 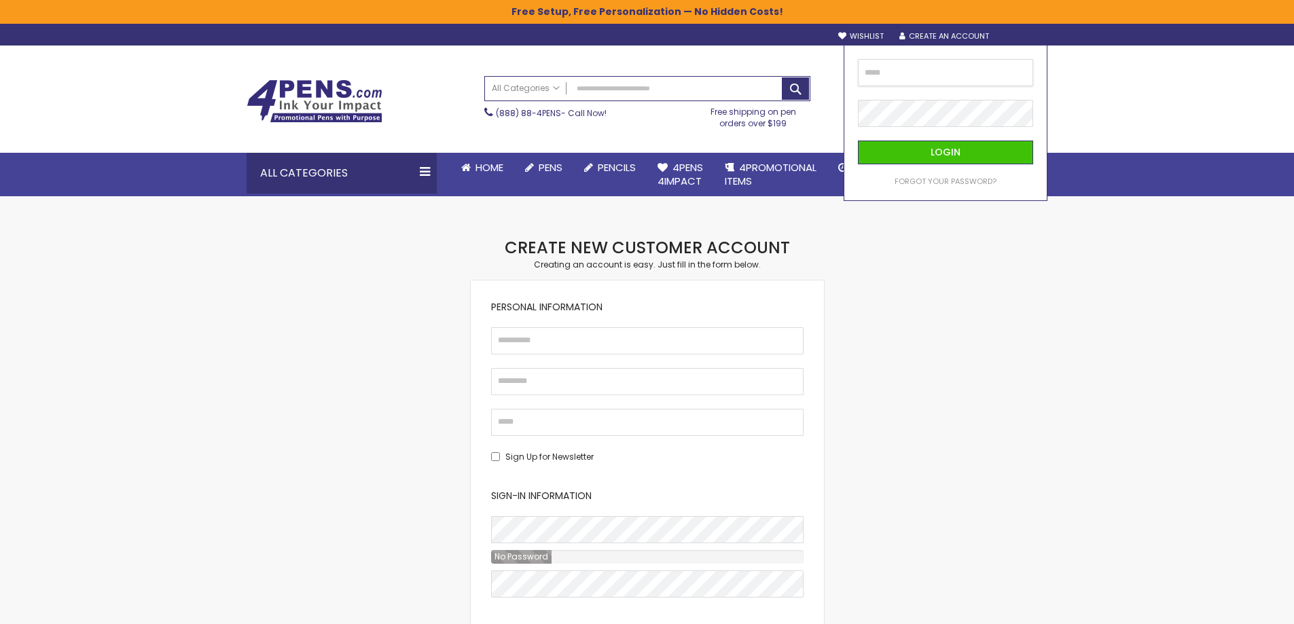 What do you see at coordinates (482, 168) in the screenshot?
I see `a: Home` at bounding box center [482, 168].